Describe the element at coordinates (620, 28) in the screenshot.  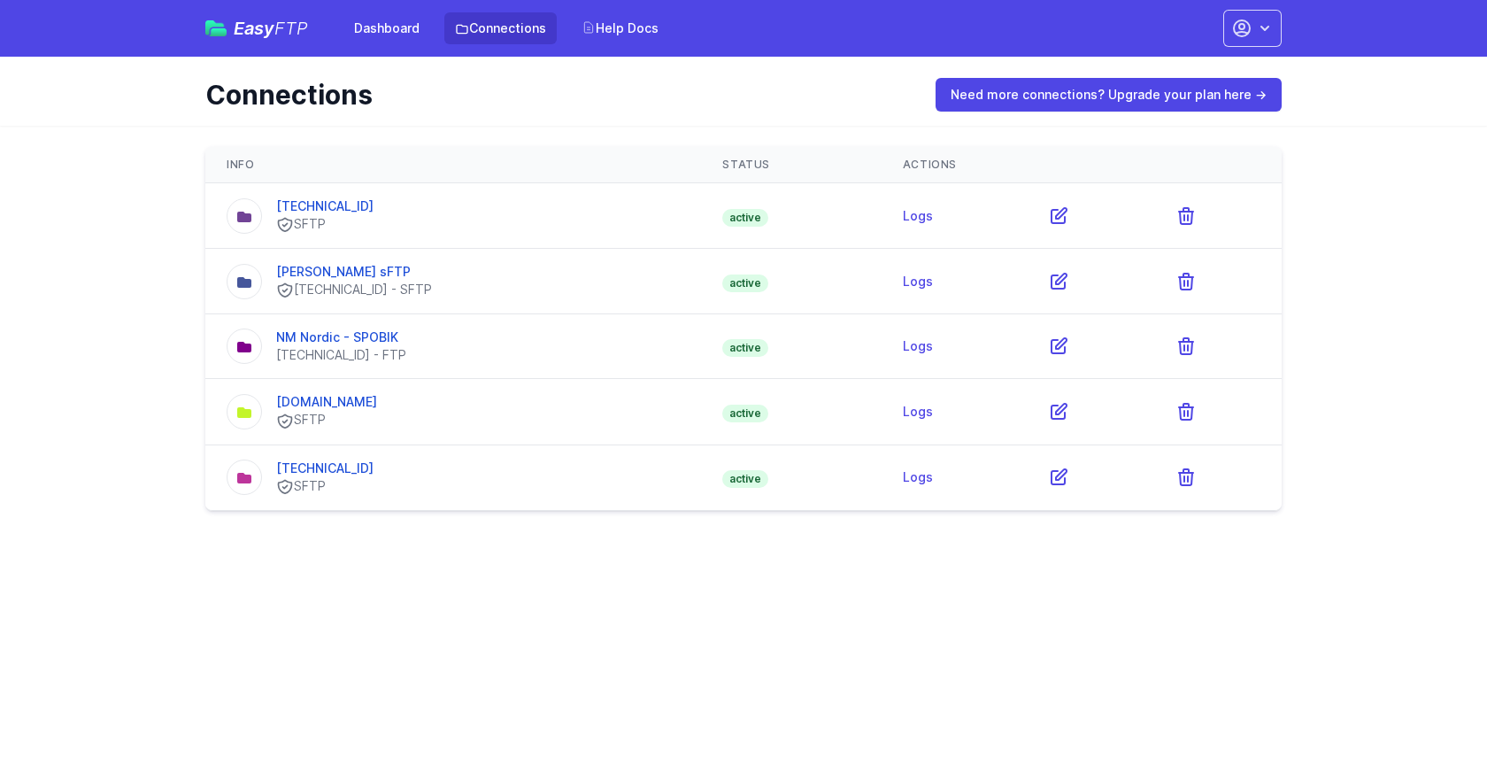
I see `a: Help Docs` at that location.